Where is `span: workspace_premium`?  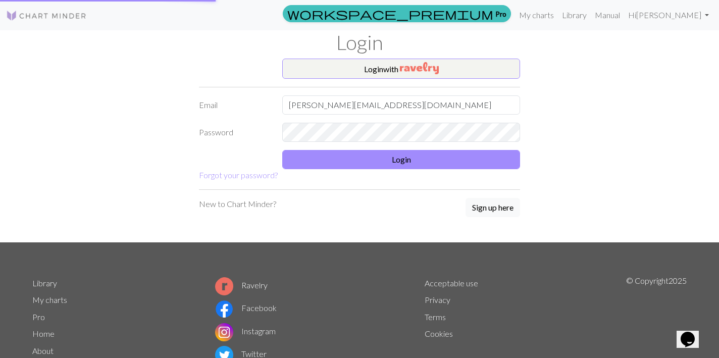
span: workspace_premium is located at coordinates (390, 14).